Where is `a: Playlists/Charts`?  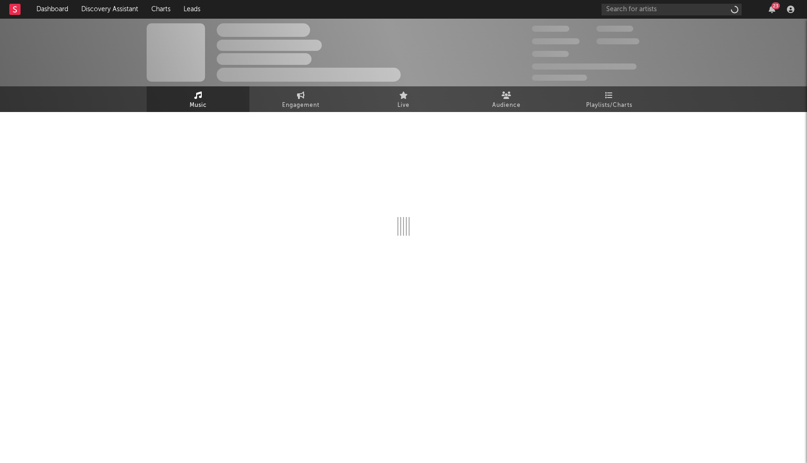 a: Playlists/Charts is located at coordinates (609, 99).